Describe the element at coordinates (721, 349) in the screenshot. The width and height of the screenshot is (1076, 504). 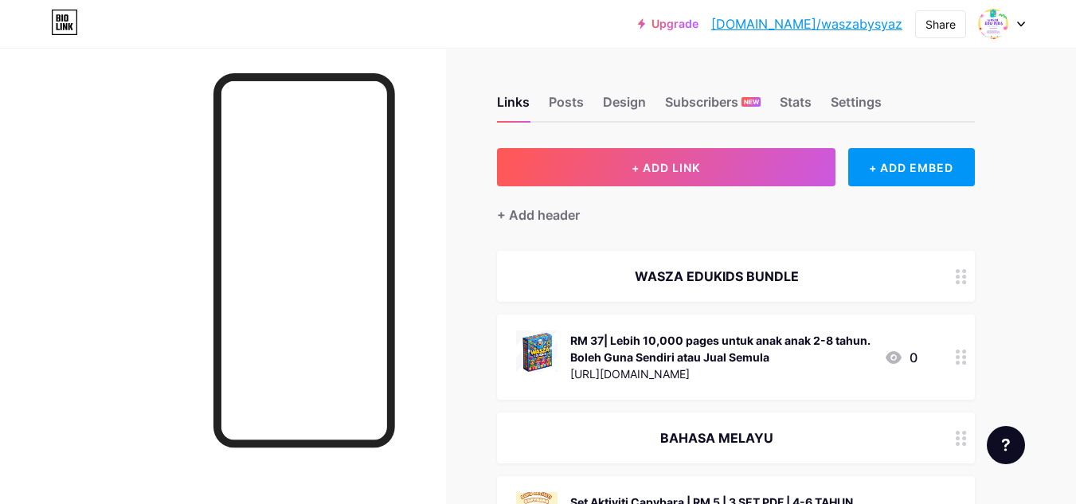
I see `div: RM 37| Lebih 10,000 pages untuk anak anak 2-8 tahun. Boleh Guna Sendiri atau Jual Semula` at that location.